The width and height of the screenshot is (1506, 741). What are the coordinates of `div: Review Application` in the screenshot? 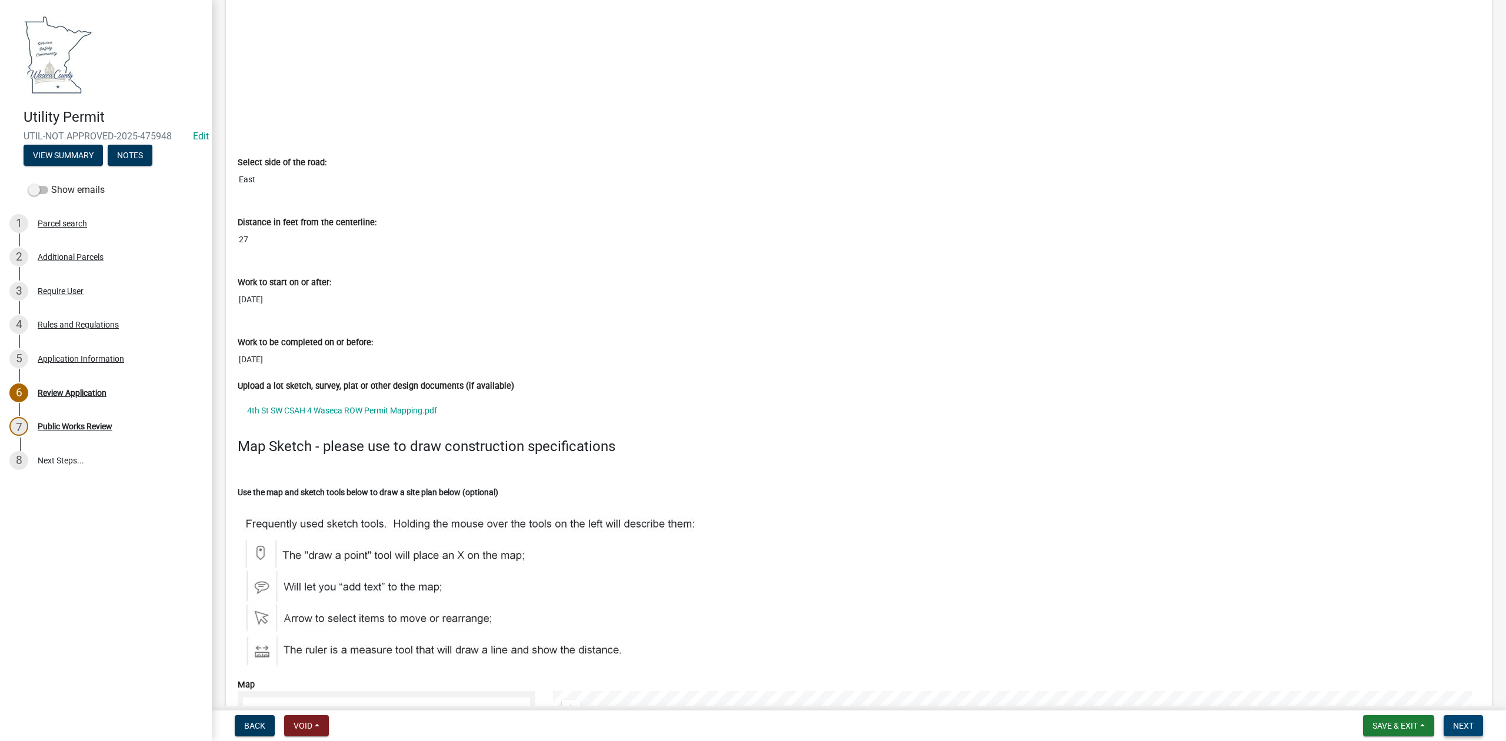 It's located at (72, 393).